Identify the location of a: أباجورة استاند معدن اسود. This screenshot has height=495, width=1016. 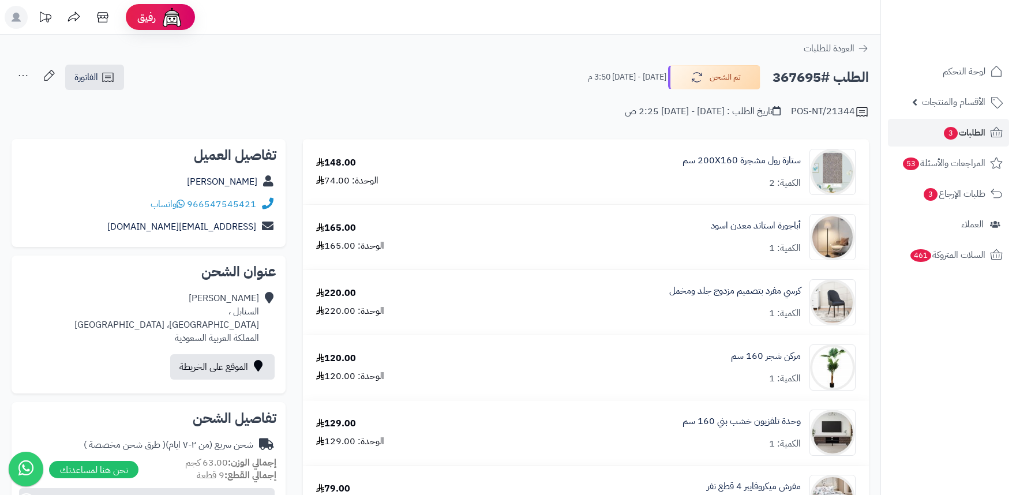
(756, 226).